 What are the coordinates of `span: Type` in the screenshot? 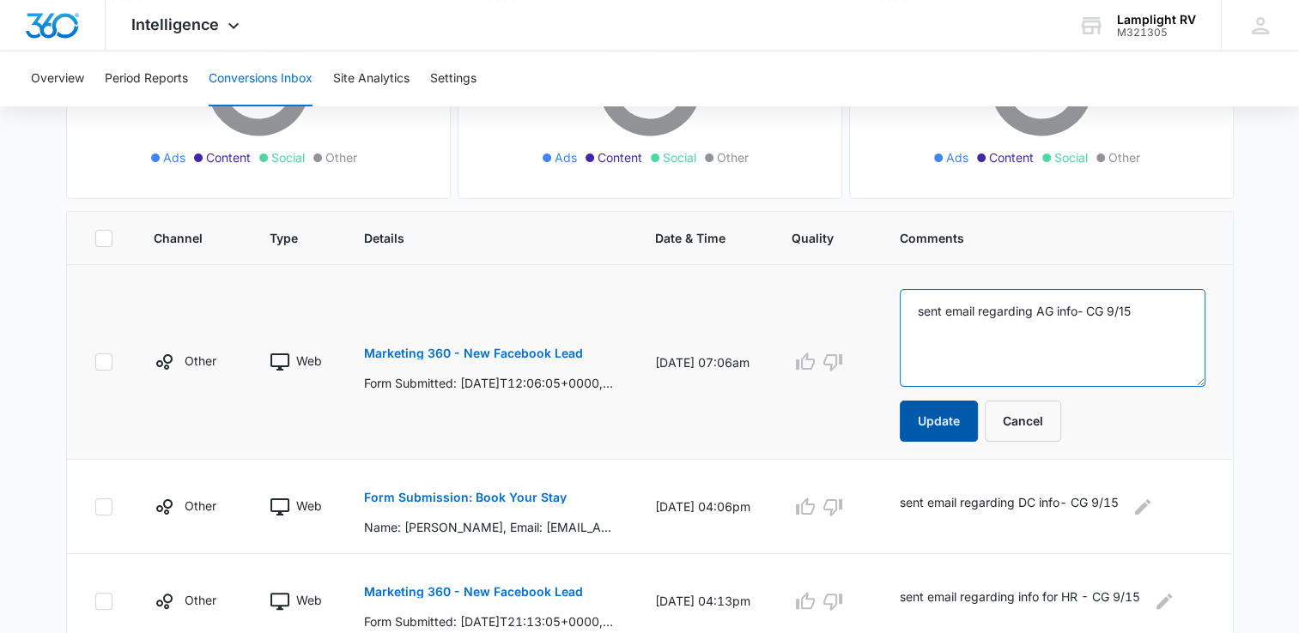 It's located at (283, 238).